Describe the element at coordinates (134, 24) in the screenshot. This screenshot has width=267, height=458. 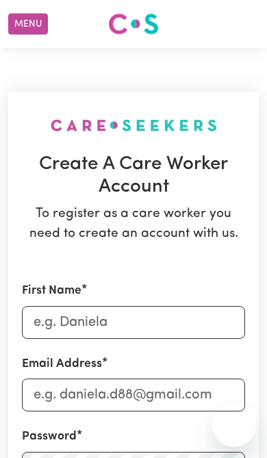
I see `img: Careseekers logo` at that location.